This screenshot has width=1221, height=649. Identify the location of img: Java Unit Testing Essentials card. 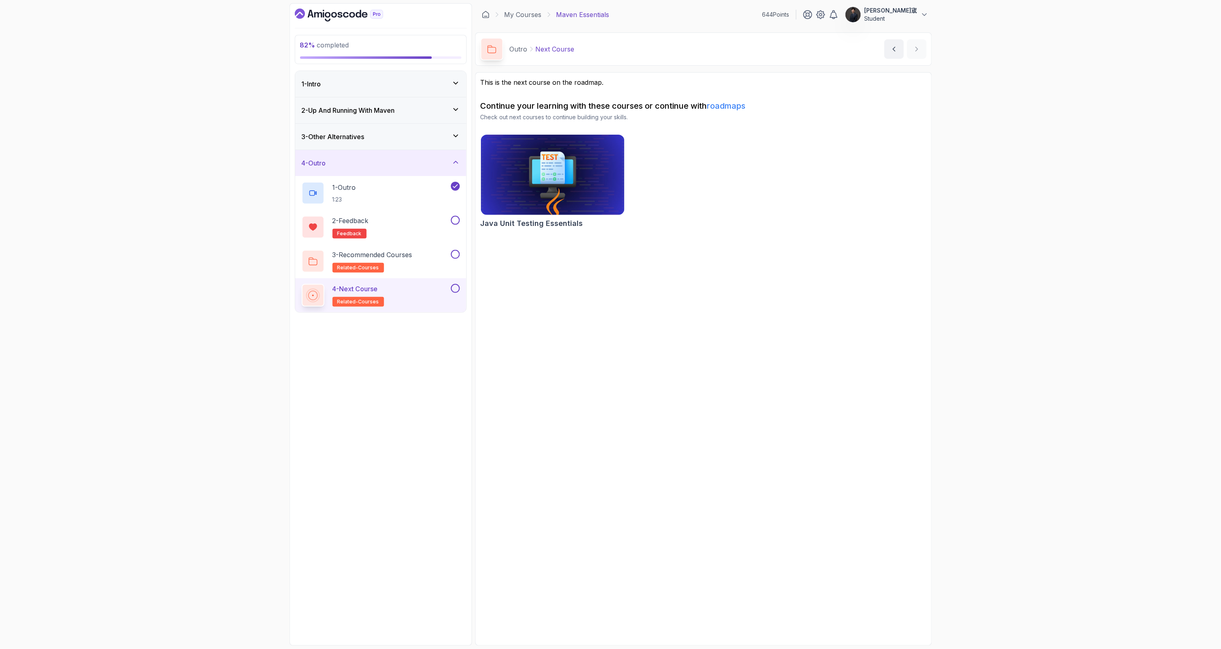
(553, 175).